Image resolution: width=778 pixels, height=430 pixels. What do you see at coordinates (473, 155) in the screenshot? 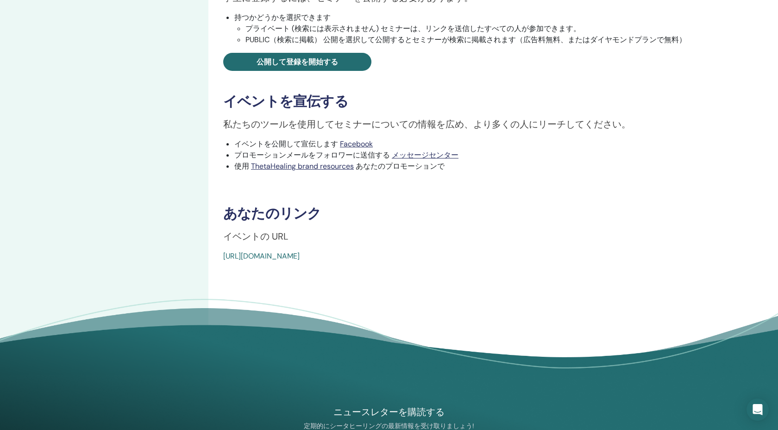
I see `li: プロモーションメールをフォロワーに送信する` at bounding box center [473, 155].